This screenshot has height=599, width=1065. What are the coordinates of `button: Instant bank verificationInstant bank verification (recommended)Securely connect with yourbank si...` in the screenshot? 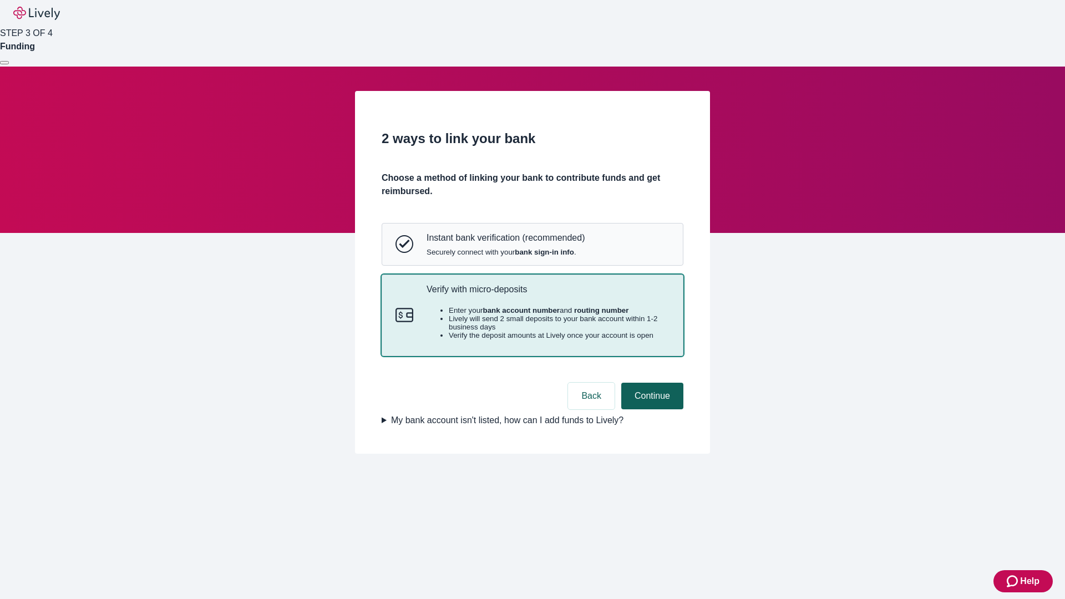 It's located at (533, 244).